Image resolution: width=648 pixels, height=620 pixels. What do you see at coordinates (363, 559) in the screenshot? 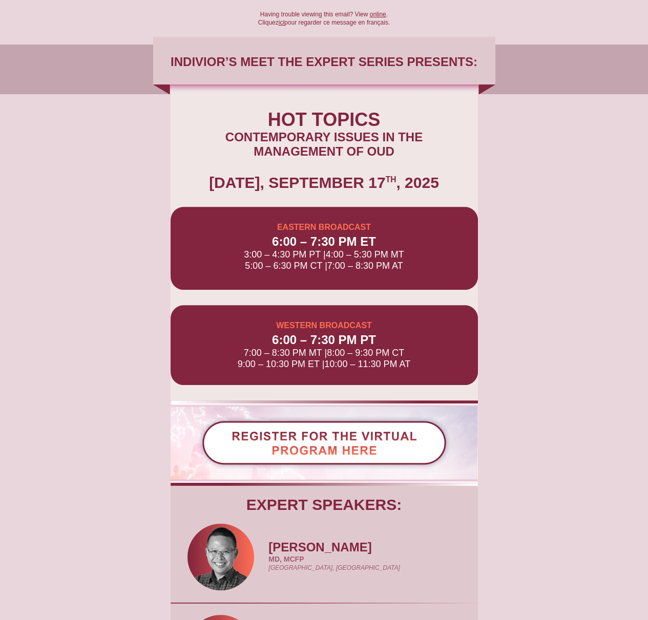
I see `div: MD, MCFP` at bounding box center [363, 559].